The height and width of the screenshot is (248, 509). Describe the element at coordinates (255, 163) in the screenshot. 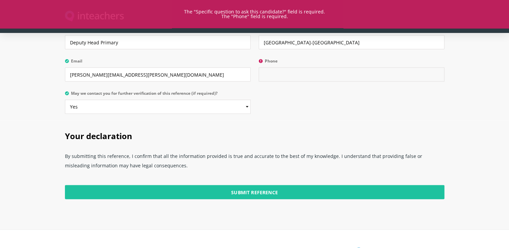

I see `p: By submitting this reference, I confirm that all the information provided is true and accurate to...` at that location.